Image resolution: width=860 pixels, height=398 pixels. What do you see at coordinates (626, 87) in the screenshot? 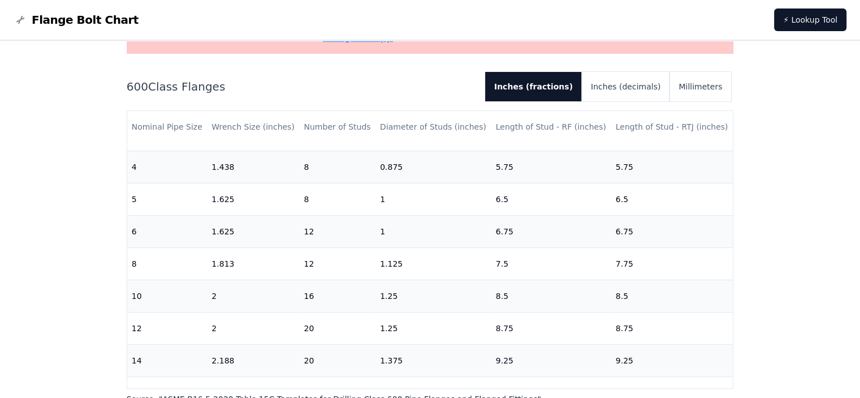
I see `button: Inches (decimals)` at bounding box center [626, 87].